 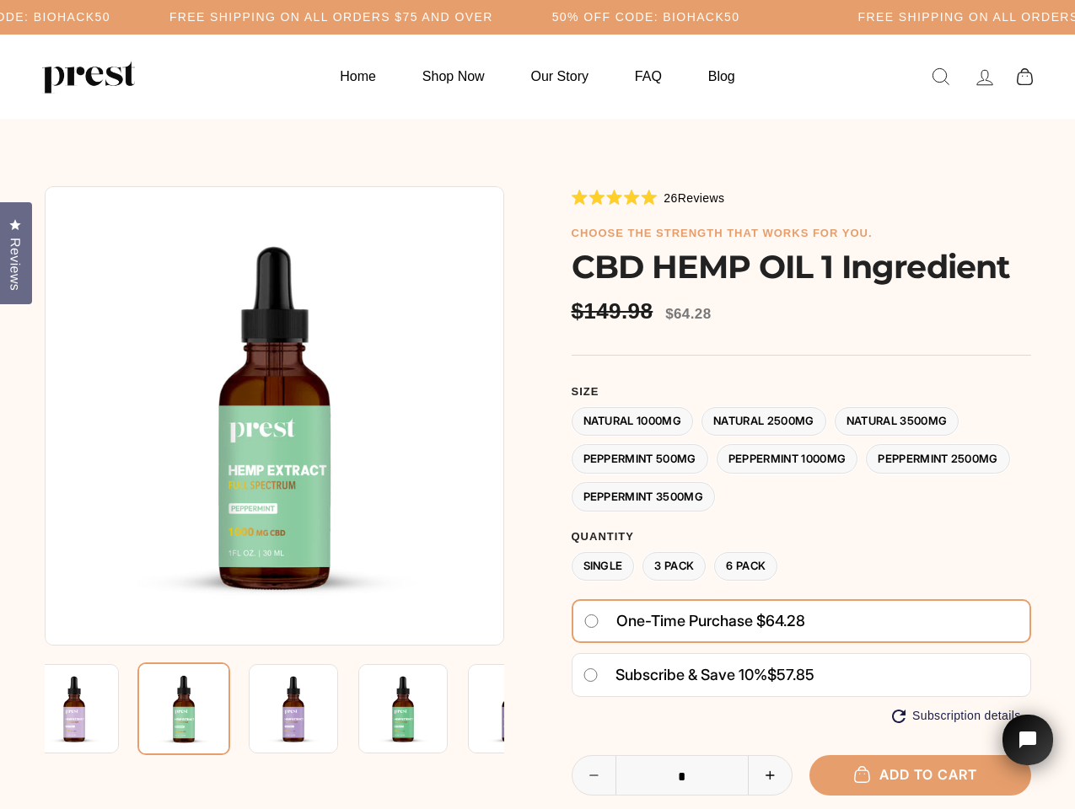 I want to click on label: Quantity, so click(x=801, y=537).